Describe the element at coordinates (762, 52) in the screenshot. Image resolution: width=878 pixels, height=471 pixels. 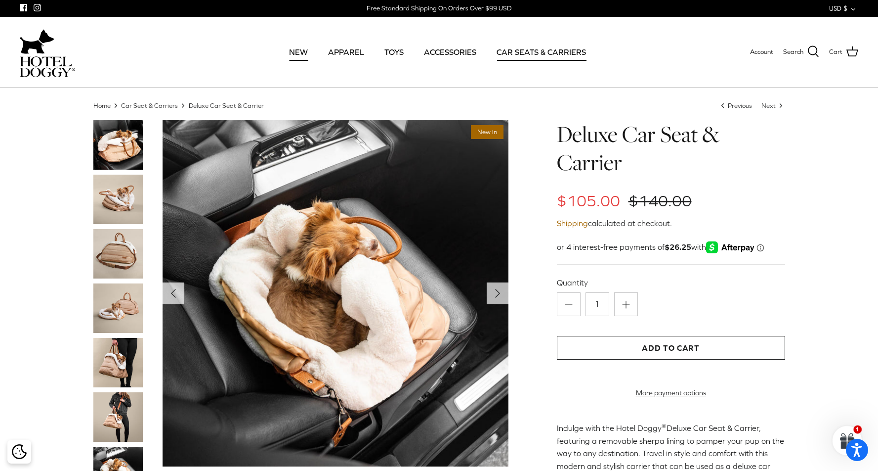
I see `a: Account` at that location.